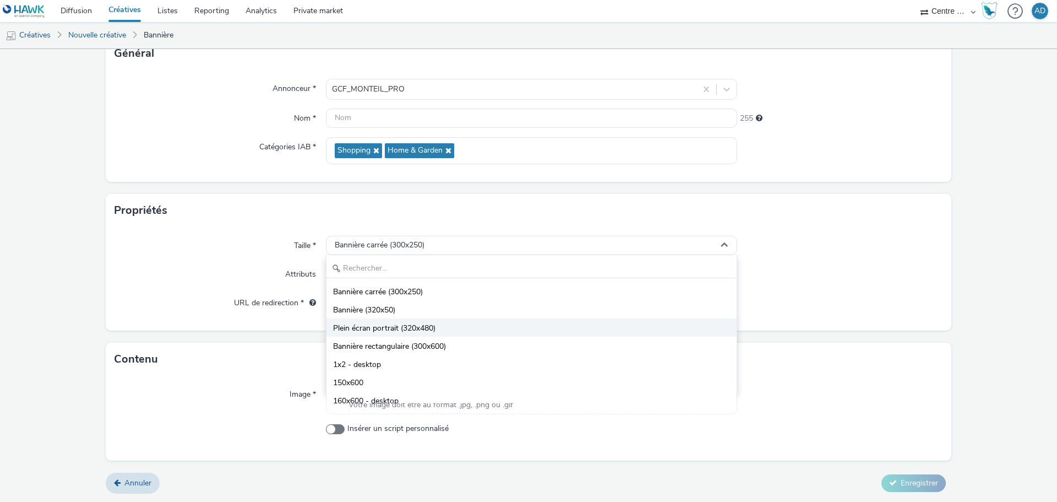  I want to click on img: Hawk Academy, so click(990, 11).